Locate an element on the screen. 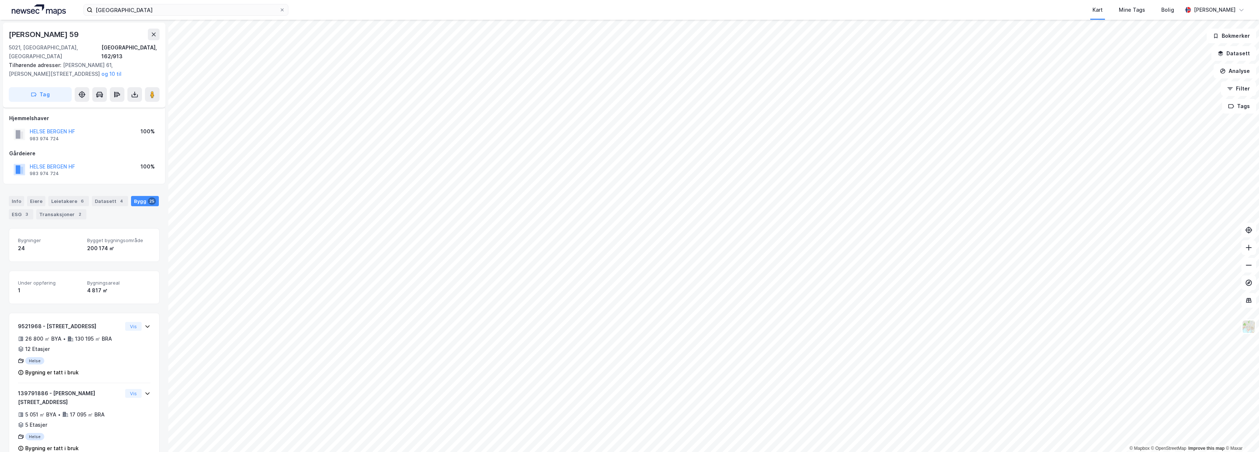 The width and height of the screenshot is (1259, 452). div: Bygning er tatt i bruk is located at coordinates (52, 372).